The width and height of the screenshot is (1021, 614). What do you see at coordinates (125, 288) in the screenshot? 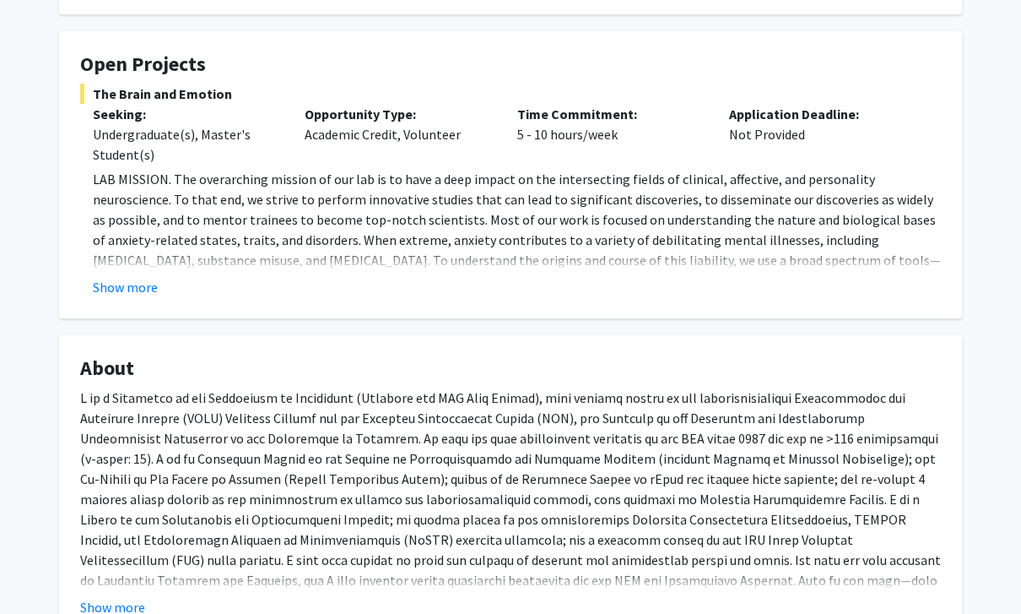
I see `button: Show more` at bounding box center [125, 288].